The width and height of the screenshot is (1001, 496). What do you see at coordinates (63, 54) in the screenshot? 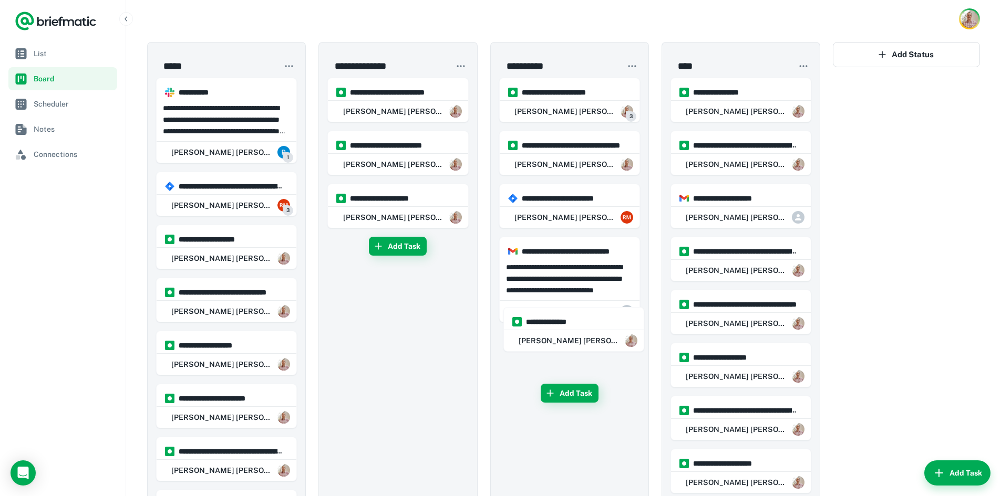
I see `a: List` at bounding box center [63, 54].